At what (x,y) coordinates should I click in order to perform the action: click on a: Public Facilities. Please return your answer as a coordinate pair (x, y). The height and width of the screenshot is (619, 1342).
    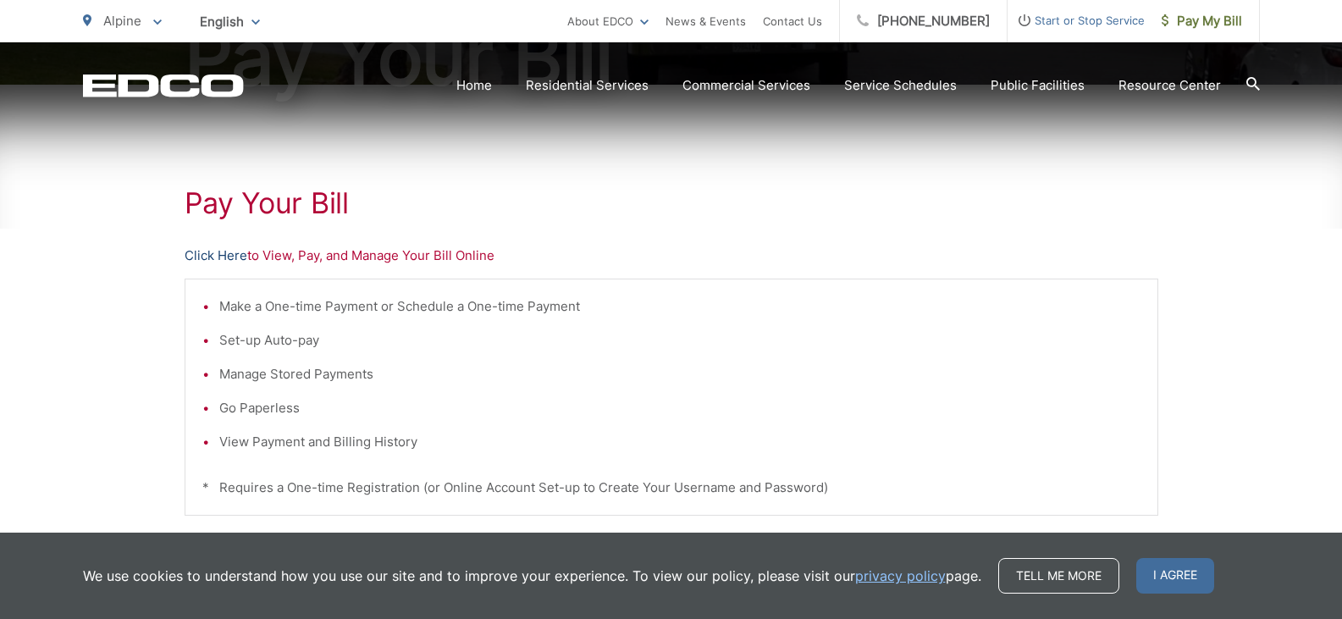
    Looking at the image, I should click on (1037, 85).